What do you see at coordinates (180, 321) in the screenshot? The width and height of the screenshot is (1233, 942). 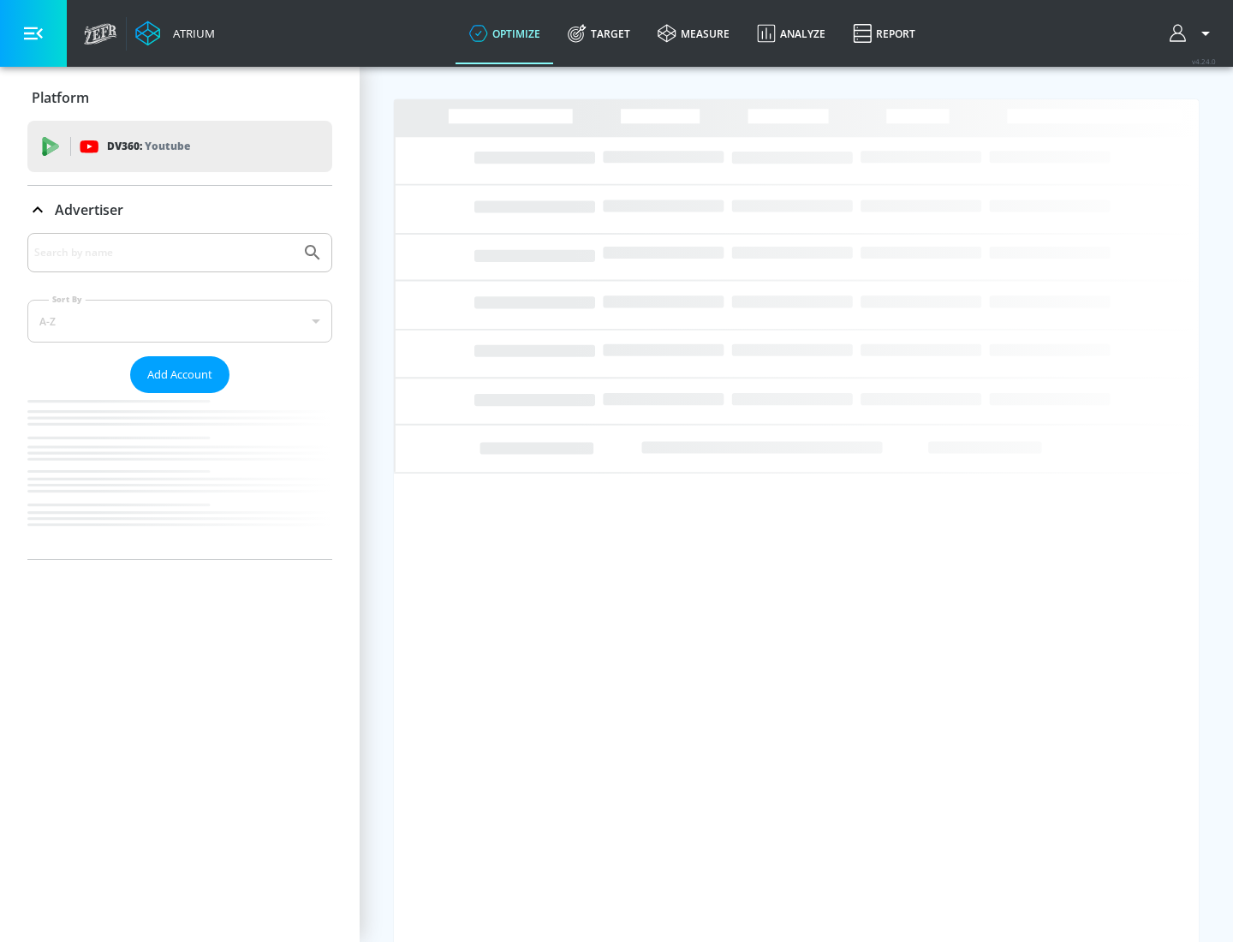 I see `div: A-Z` at bounding box center [180, 321].